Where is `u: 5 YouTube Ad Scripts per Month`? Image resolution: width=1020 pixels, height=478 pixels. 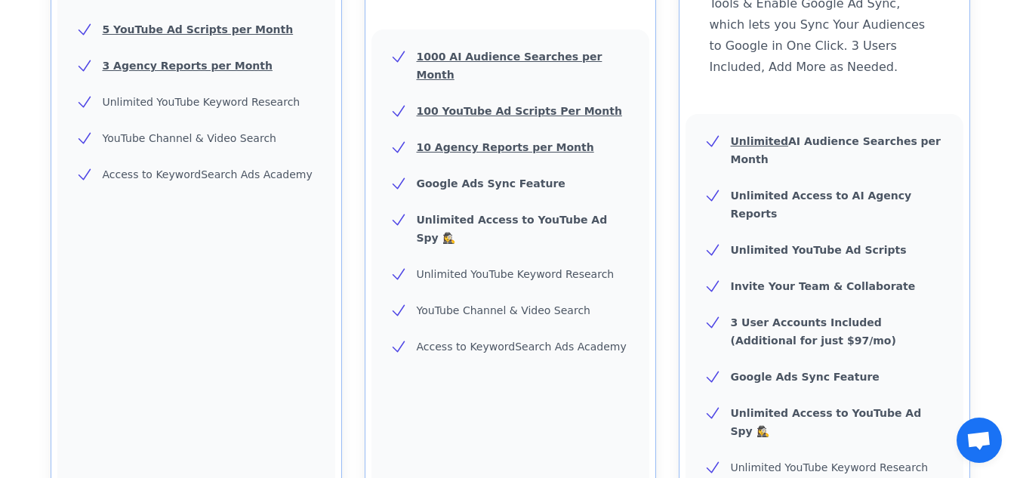
u: 5 YouTube Ad Scripts per Month is located at coordinates (198, 29).